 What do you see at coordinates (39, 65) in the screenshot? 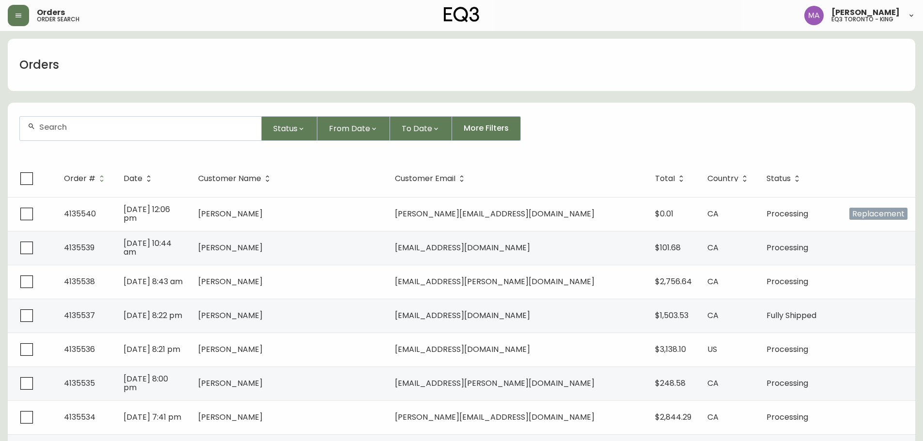
I see `h1: Orders` at bounding box center [39, 65].